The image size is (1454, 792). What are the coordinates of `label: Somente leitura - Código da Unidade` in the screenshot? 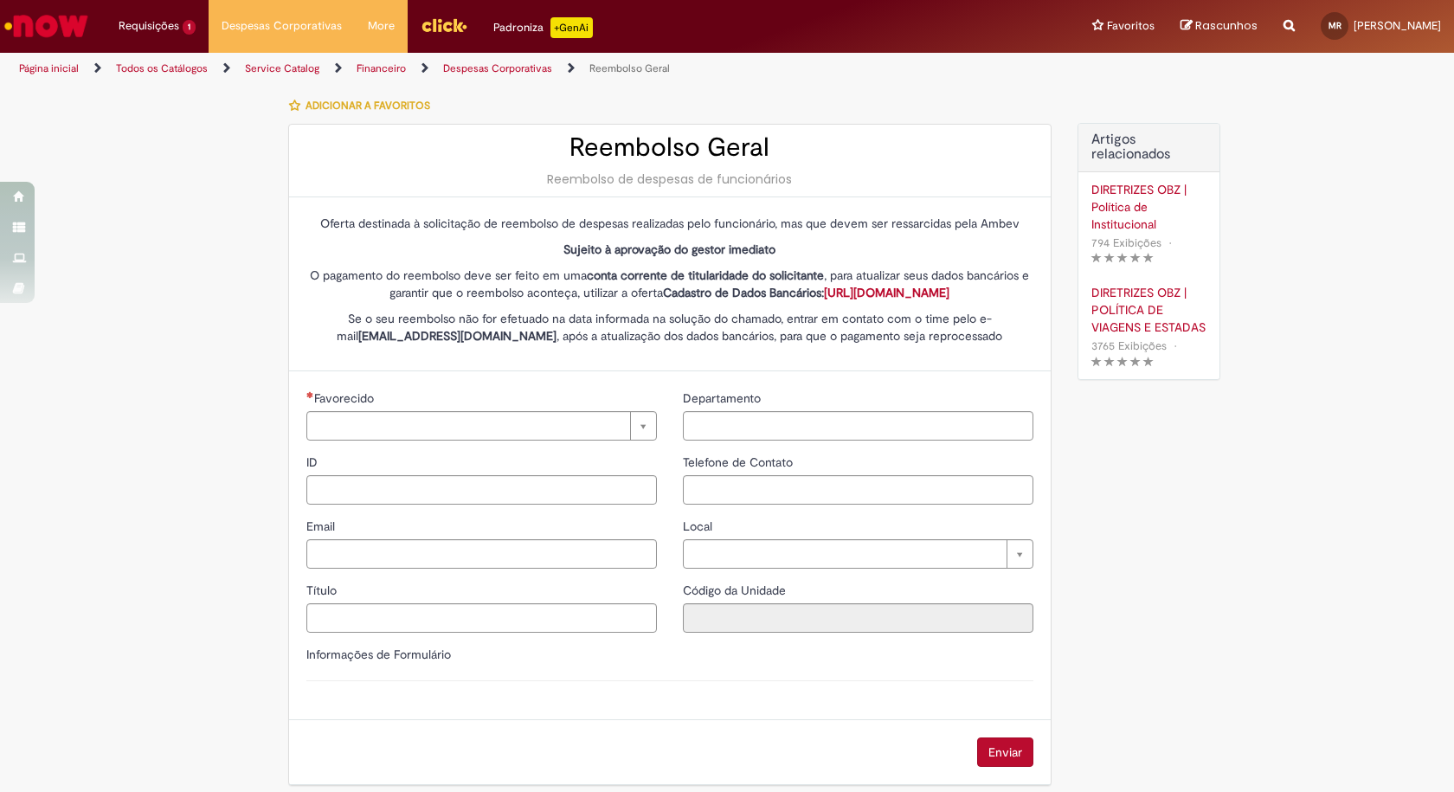 It's located at (736, 590).